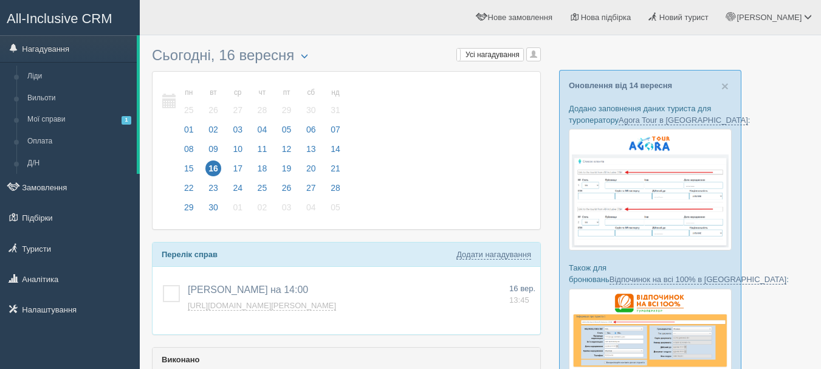 This screenshot has height=369, width=821. Describe the element at coordinates (287, 149) in the screenshot. I see `span: 12` at that location.